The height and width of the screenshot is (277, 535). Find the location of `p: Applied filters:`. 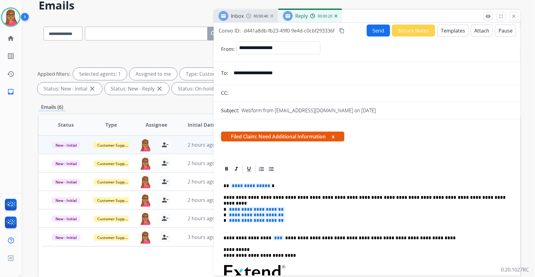

p: Applied filters: is located at coordinates (54, 74).